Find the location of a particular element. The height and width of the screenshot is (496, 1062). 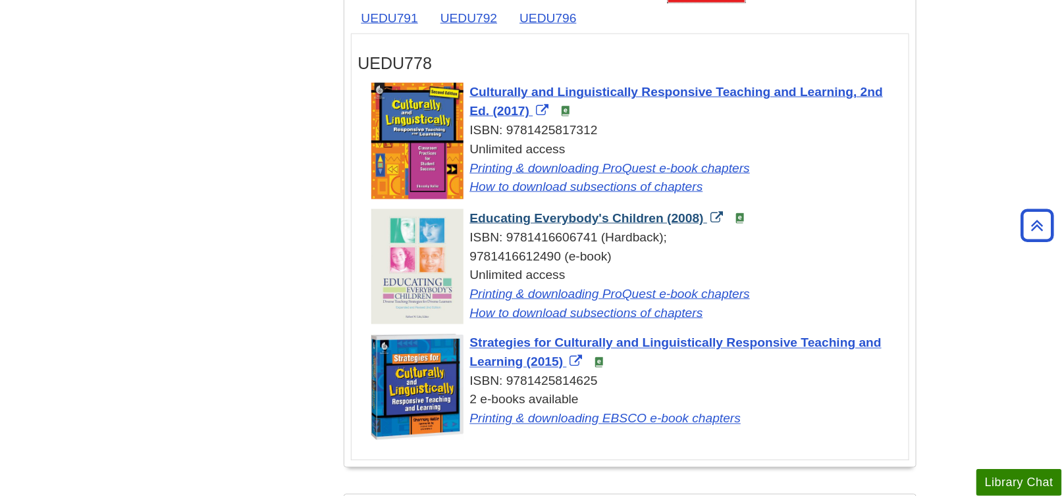

span: Strategies for Culturally and Linguistically Responsive Teaching and Learning (2015) is located at coordinates (676, 353).